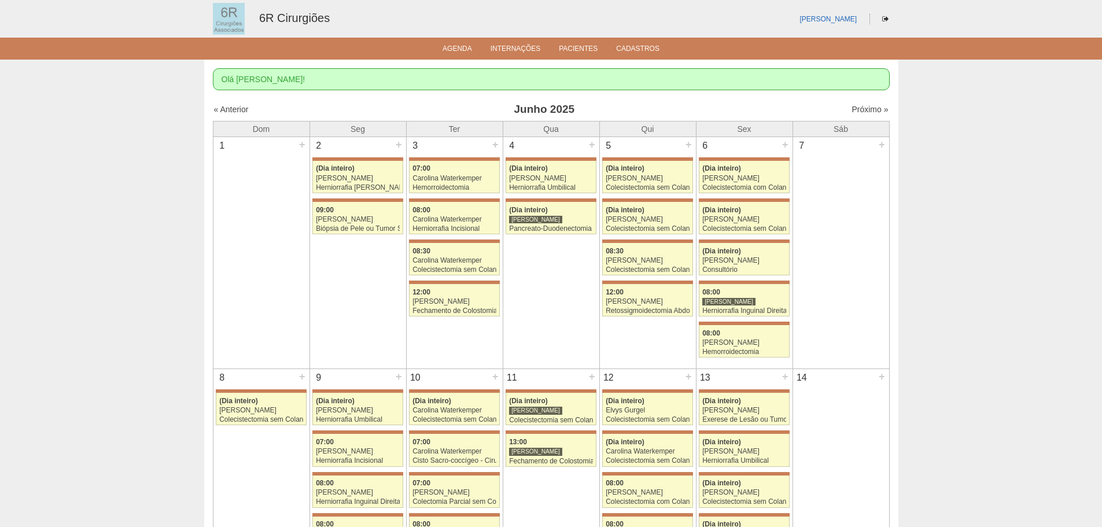  I want to click on a: (Dia inteiro) Elvys Gurgel Colecistectomia sem Colangiografia VL, so click(647, 409).